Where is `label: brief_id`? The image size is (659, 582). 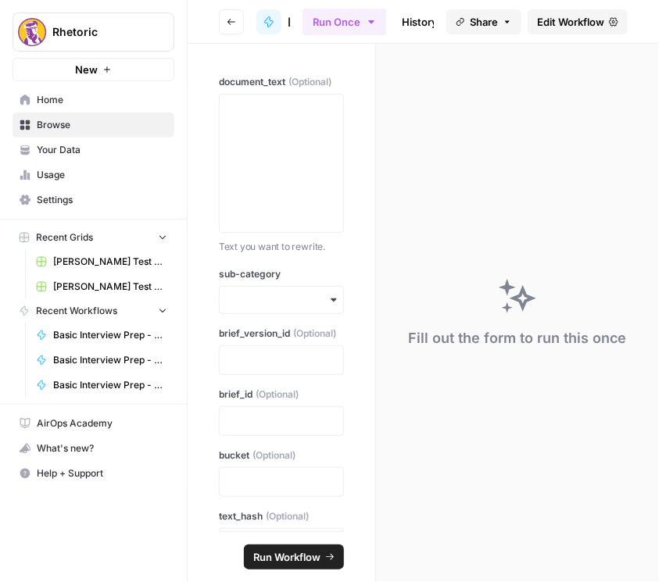
label: brief_id is located at coordinates (281, 395).